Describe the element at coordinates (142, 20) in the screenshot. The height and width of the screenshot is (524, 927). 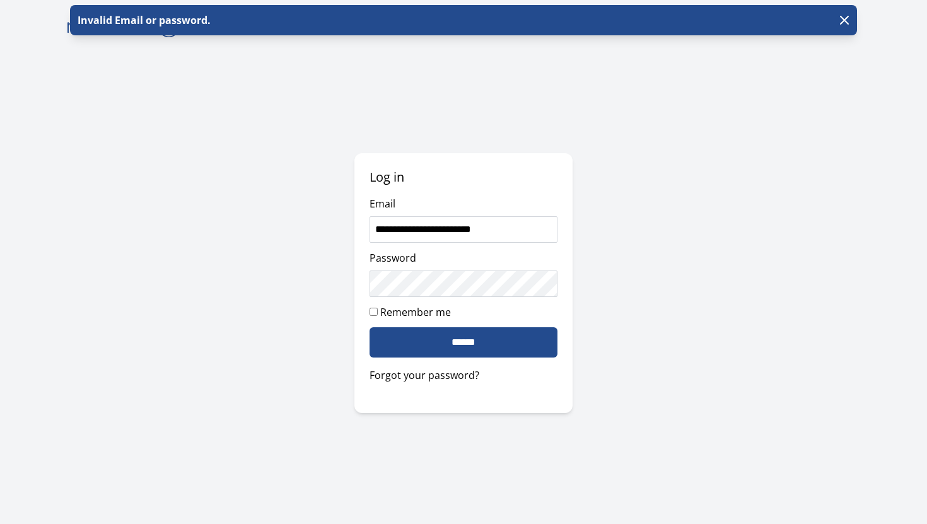
I see `p: Invalid Email or password.` at that location.